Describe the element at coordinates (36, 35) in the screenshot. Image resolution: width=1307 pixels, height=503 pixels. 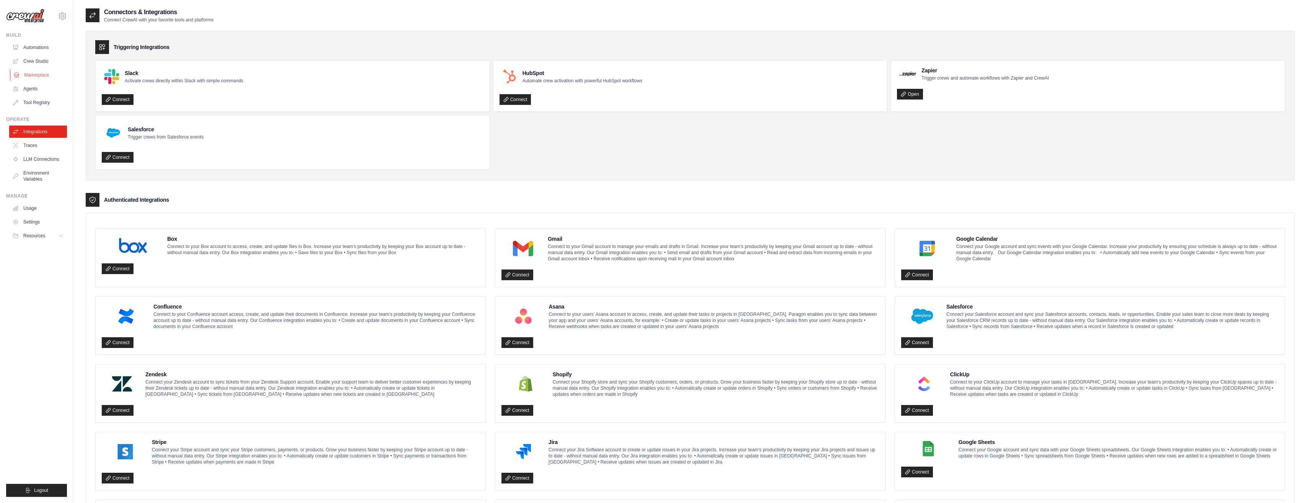
I see `div: Build` at that location.